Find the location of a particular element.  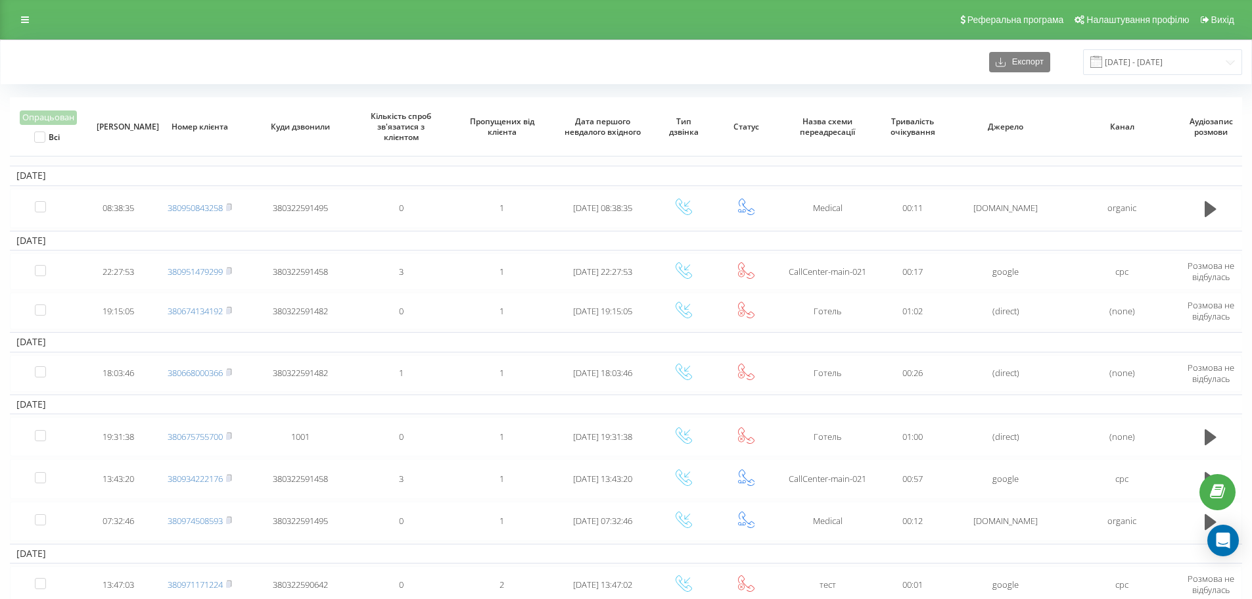

a: 380951479299 is located at coordinates (195, 271).